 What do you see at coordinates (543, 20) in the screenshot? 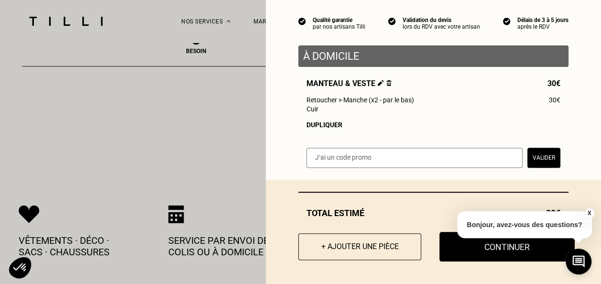
I see `div: Délais de 3 à 5 jours` at bounding box center [543, 20].